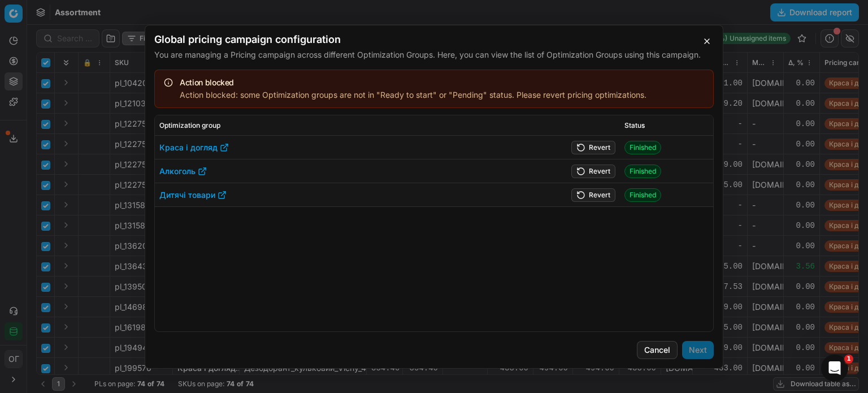 The image size is (868, 393). What do you see at coordinates (434, 55) in the screenshot?
I see `p: You are managing a Pricing campaign across different Optimization Groups. Here, you can view the ...` at bounding box center [434, 55].